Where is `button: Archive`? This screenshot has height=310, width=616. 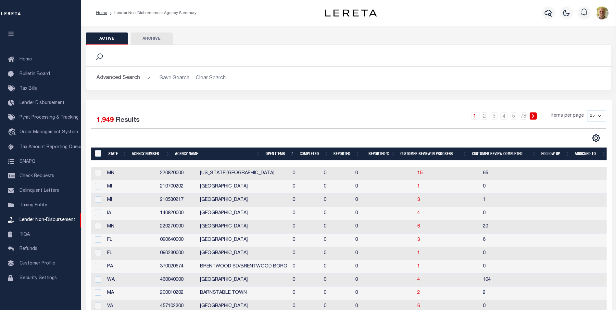 button: Archive is located at coordinates (152, 39).